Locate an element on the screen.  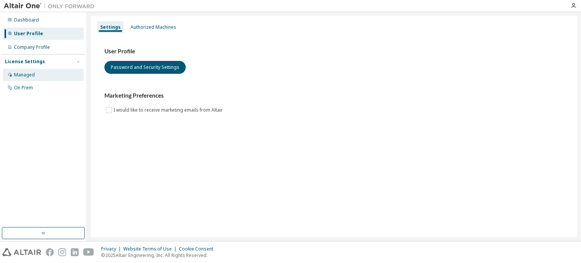
img: facebook.svg is located at coordinates (50, 252).